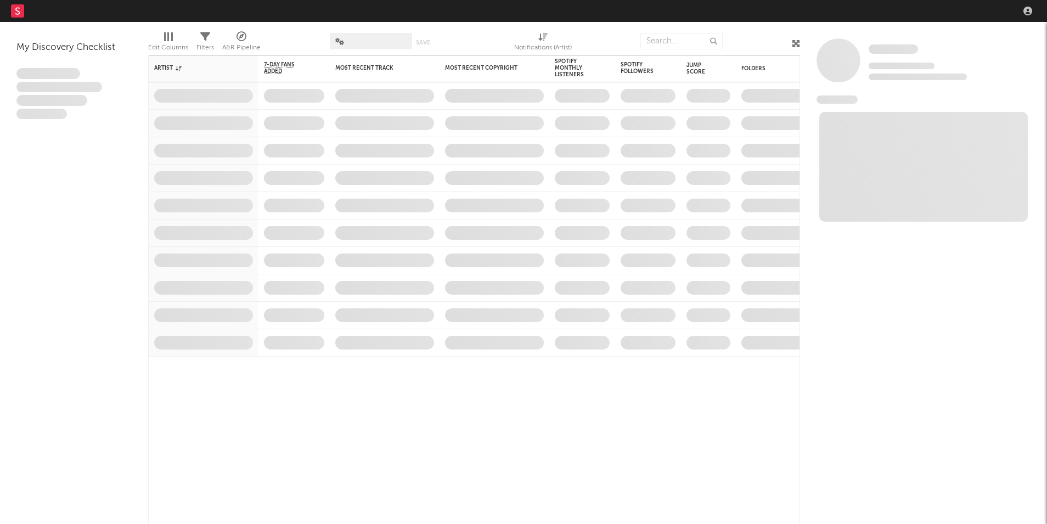 This screenshot has height=524, width=1047. Describe the element at coordinates (917, 77) in the screenshot. I see `span: 0 fans last week` at that location.